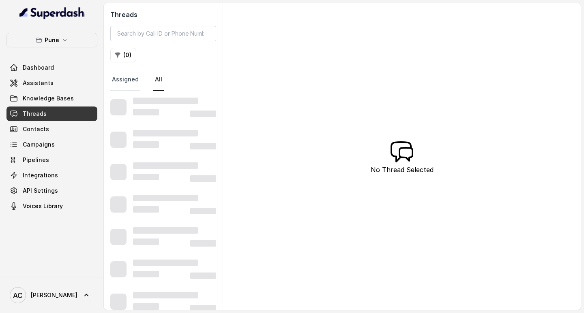 The height and width of the screenshot is (313, 584). I want to click on a: API Settings, so click(52, 191).